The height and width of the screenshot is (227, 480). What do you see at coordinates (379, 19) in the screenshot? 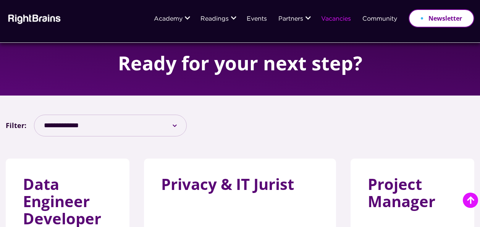
I see `a: Community` at bounding box center [379, 19].